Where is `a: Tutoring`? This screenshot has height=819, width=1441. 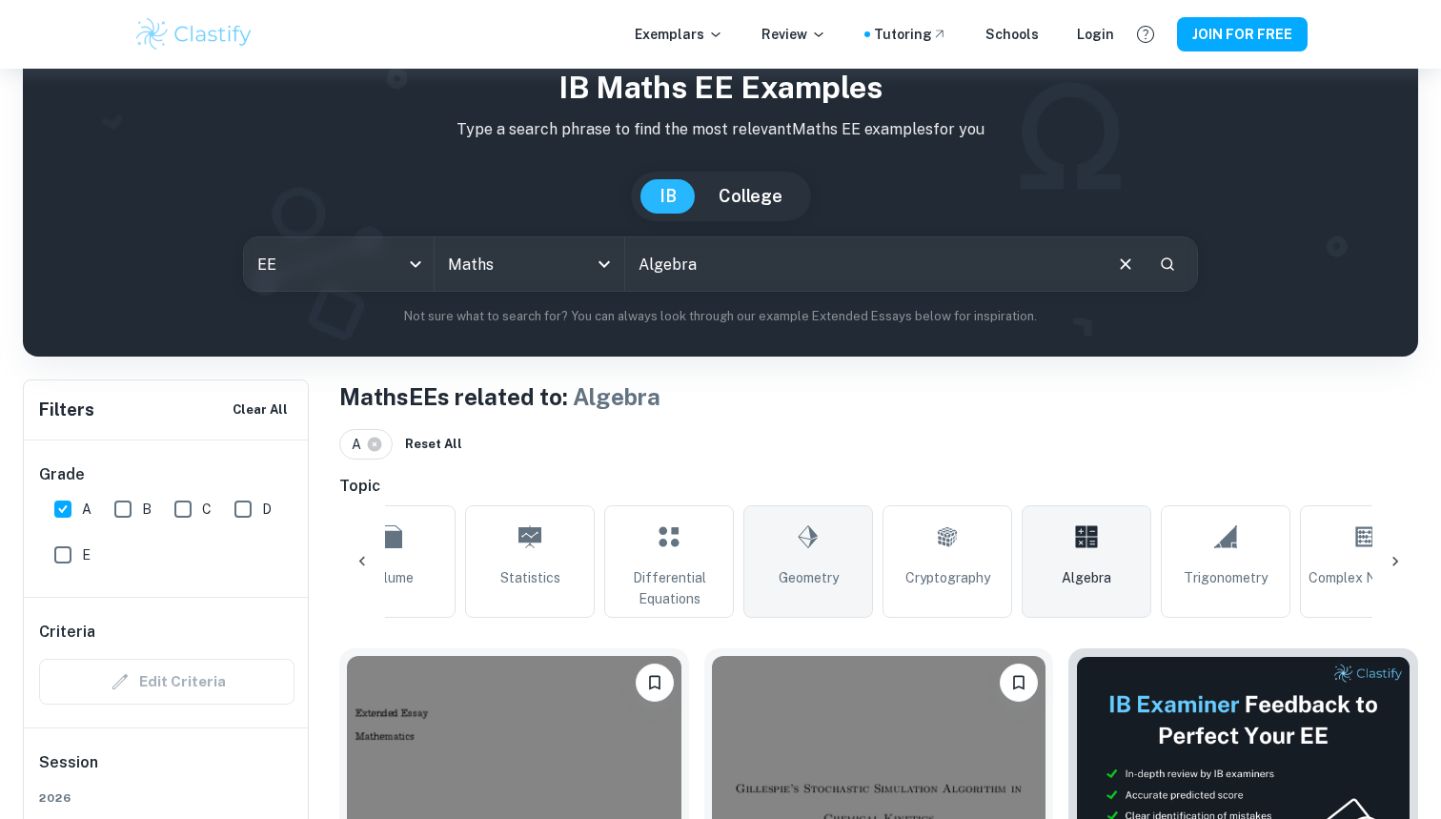
a: Tutoring is located at coordinates (910, 34).